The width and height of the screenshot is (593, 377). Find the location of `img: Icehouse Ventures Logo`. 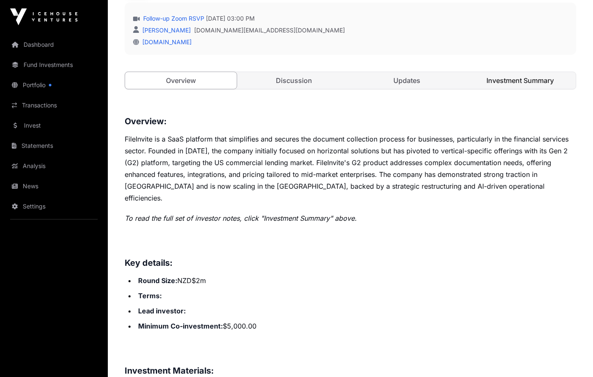

img: Icehouse Ventures Logo is located at coordinates (44, 17).